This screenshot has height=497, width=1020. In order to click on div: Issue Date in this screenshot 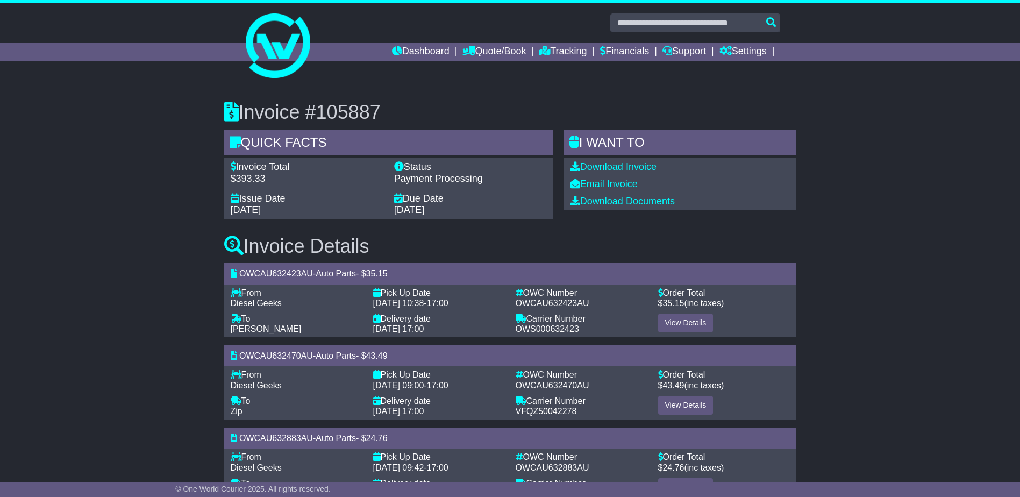, I will do `click(307, 199)`.